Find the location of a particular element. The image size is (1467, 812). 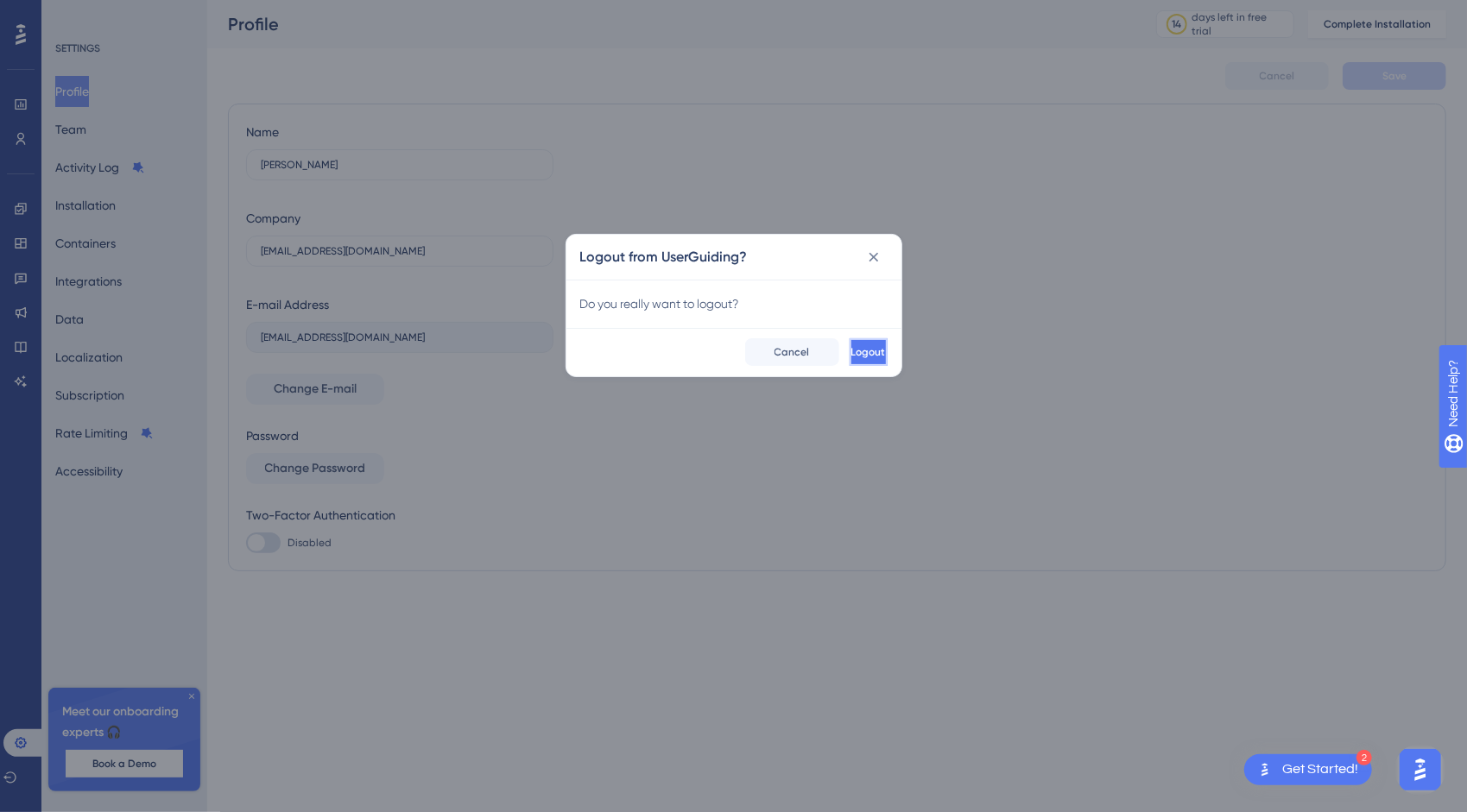

h2: Logout from UserGuiding? is located at coordinates (664, 257).